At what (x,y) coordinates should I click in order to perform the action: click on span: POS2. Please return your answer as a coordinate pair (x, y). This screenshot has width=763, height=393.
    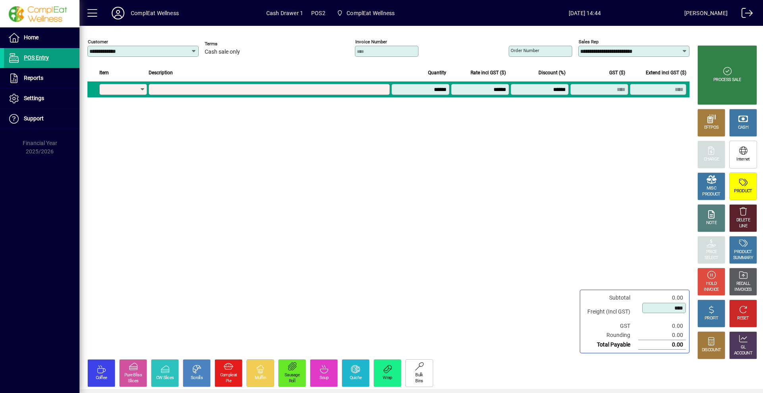
    Looking at the image, I should click on (318, 13).